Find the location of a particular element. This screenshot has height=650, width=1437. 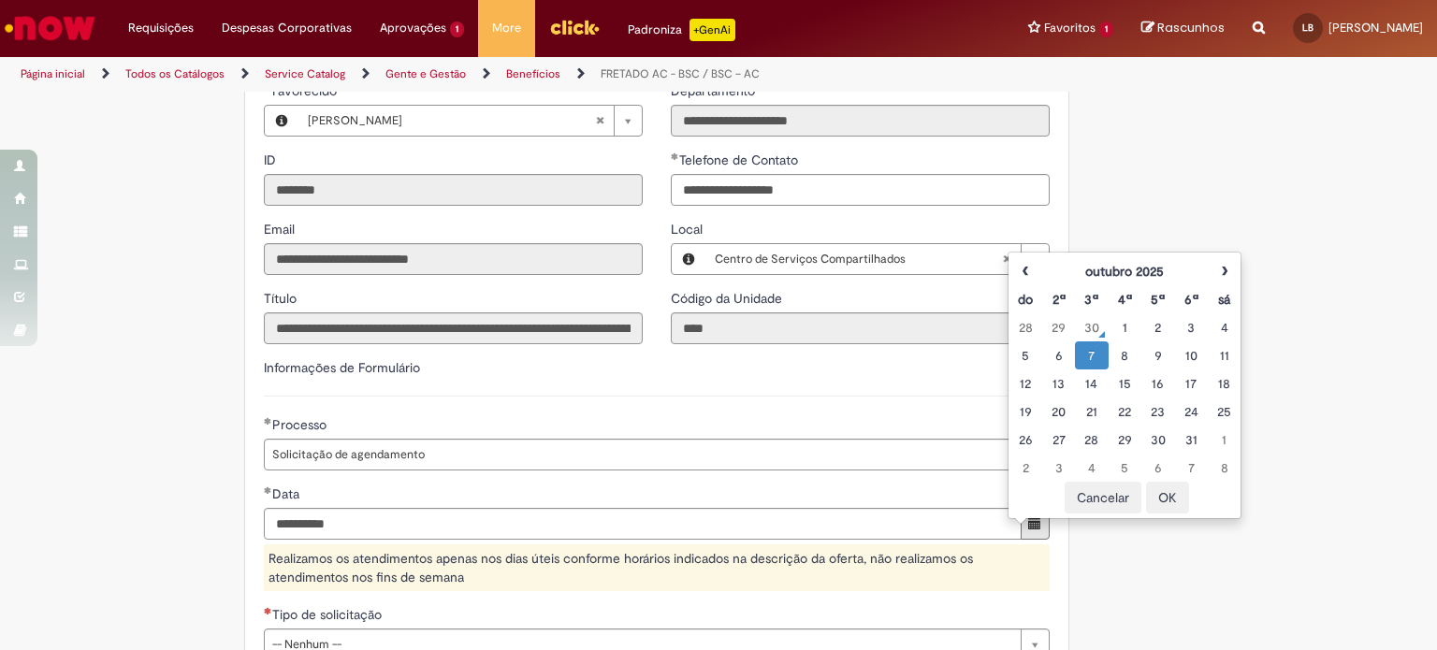

span: Somente leitura - Departamento is located at coordinates (715, 91).